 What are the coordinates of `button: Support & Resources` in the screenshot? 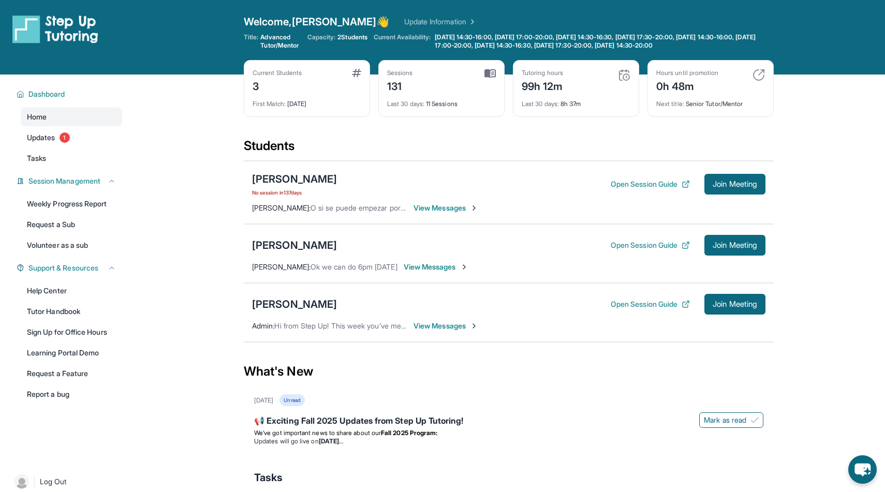 It's located at (70, 268).